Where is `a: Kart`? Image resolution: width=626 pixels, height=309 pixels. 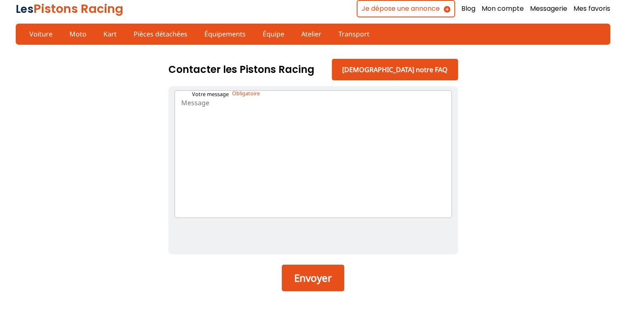
a: Kart is located at coordinates (110, 34).